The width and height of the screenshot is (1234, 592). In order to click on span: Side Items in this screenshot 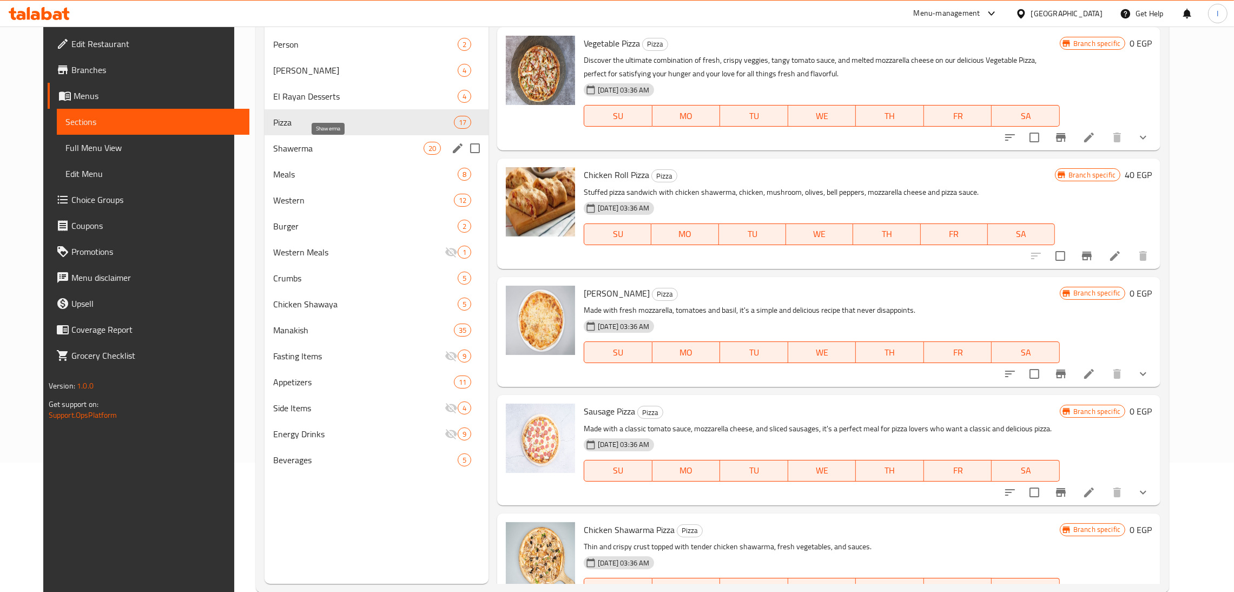, I will do `click(359, 408)`.